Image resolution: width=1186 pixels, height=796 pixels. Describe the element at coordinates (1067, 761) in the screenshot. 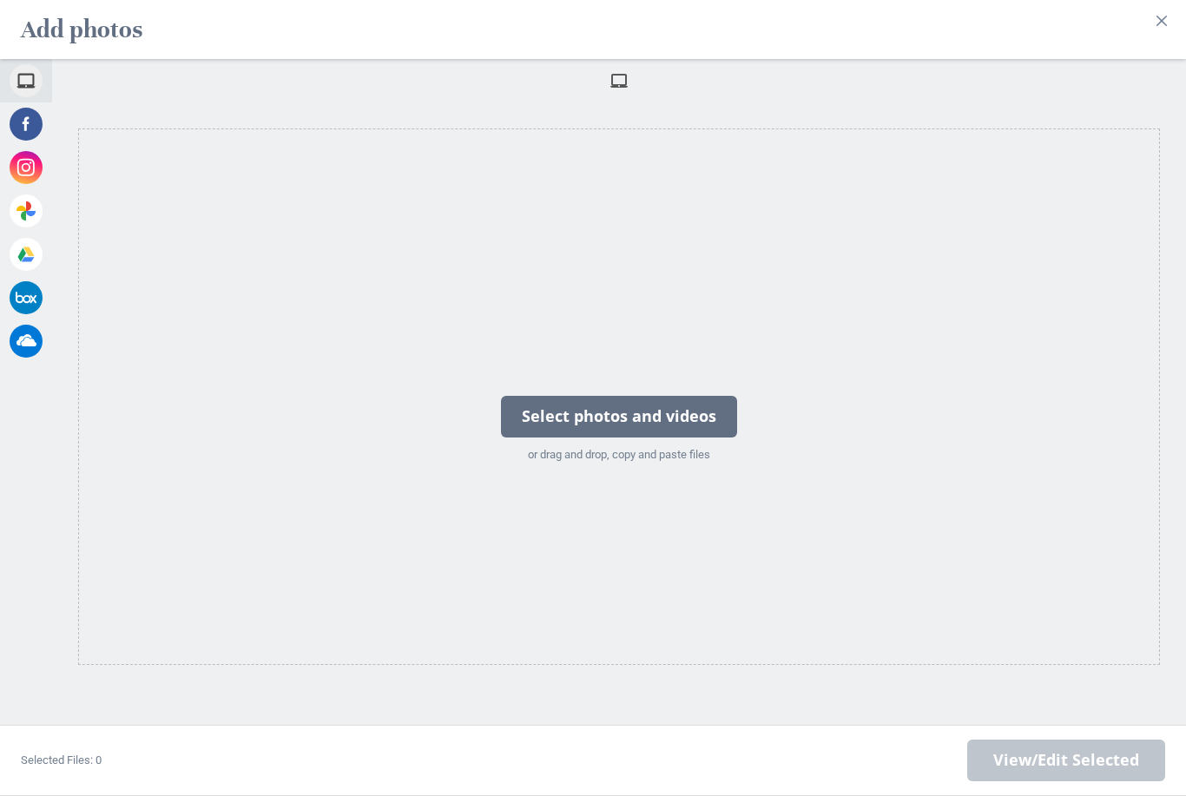

I see `span: View/Edit Selected` at that location.